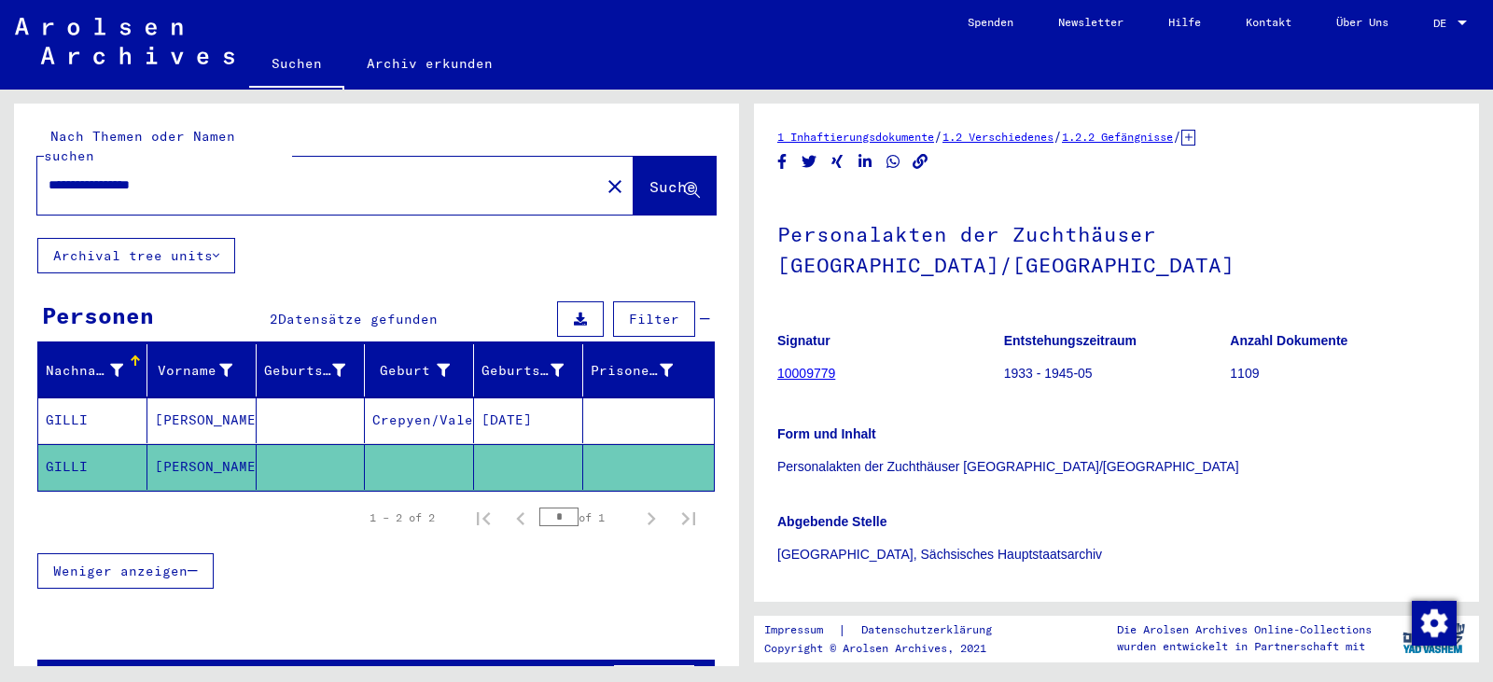 The image size is (1493, 682). I want to click on b: Anzahl Dokumente, so click(1289, 341).